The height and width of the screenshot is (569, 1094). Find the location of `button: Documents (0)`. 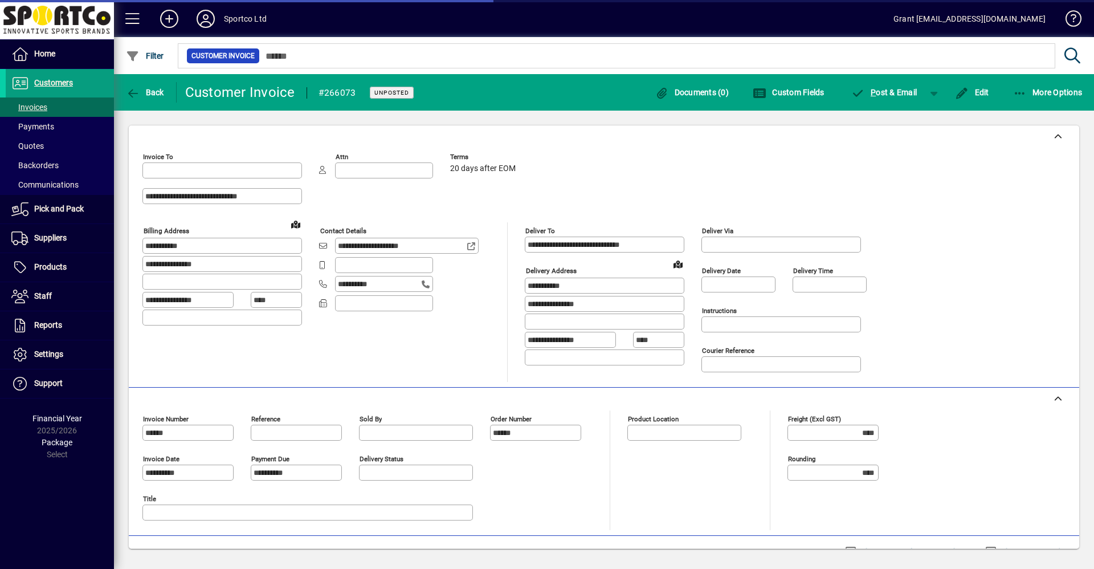

button: Documents (0) is located at coordinates (692, 92).